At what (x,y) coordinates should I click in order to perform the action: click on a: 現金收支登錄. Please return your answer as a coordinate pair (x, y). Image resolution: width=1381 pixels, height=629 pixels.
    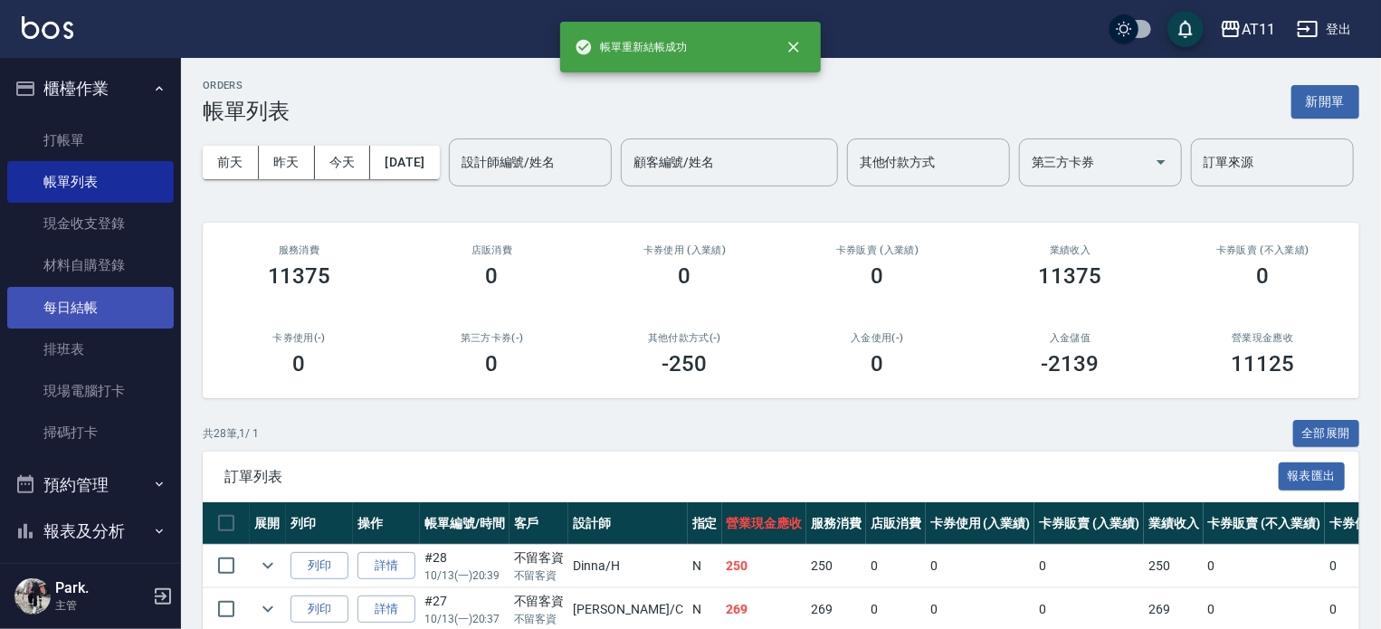
    Looking at the image, I should click on (91, 224).